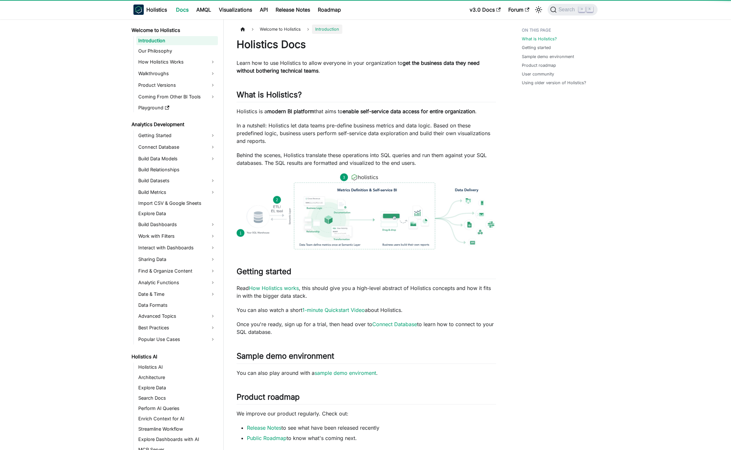 The image size is (731, 450). I want to click on a: Architecture, so click(177, 377).